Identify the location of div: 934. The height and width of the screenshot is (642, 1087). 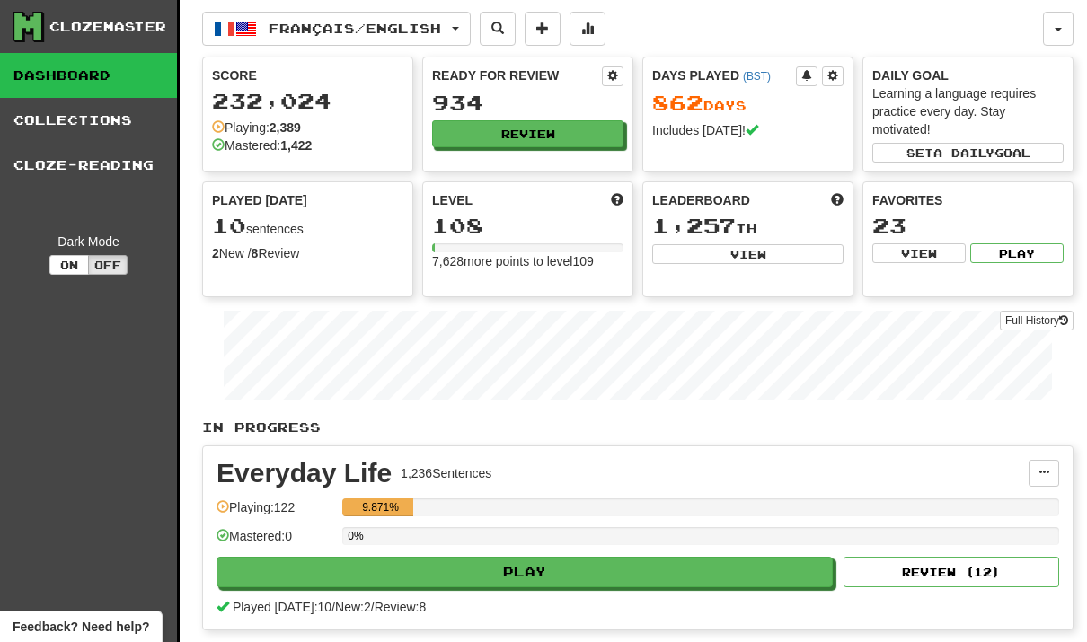
(527, 102).